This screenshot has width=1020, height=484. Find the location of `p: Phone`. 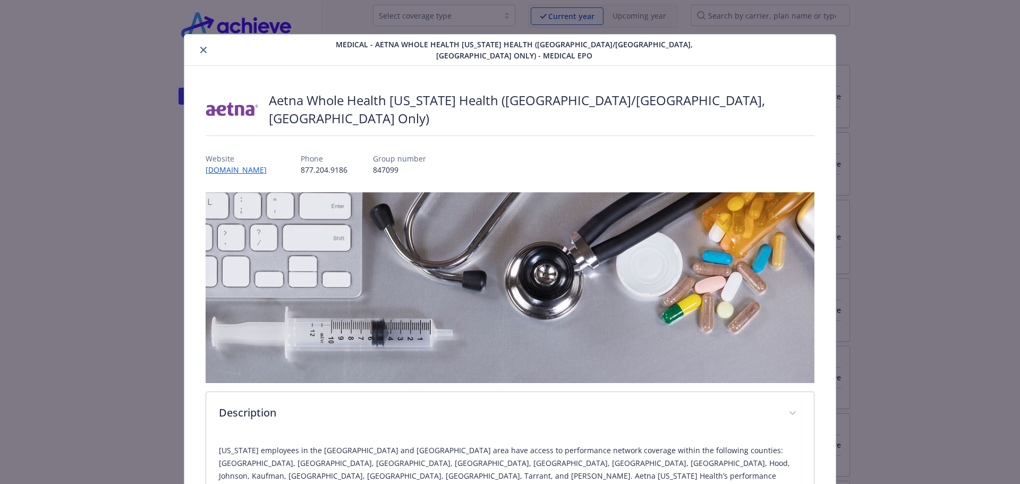

p: Phone is located at coordinates (324, 158).